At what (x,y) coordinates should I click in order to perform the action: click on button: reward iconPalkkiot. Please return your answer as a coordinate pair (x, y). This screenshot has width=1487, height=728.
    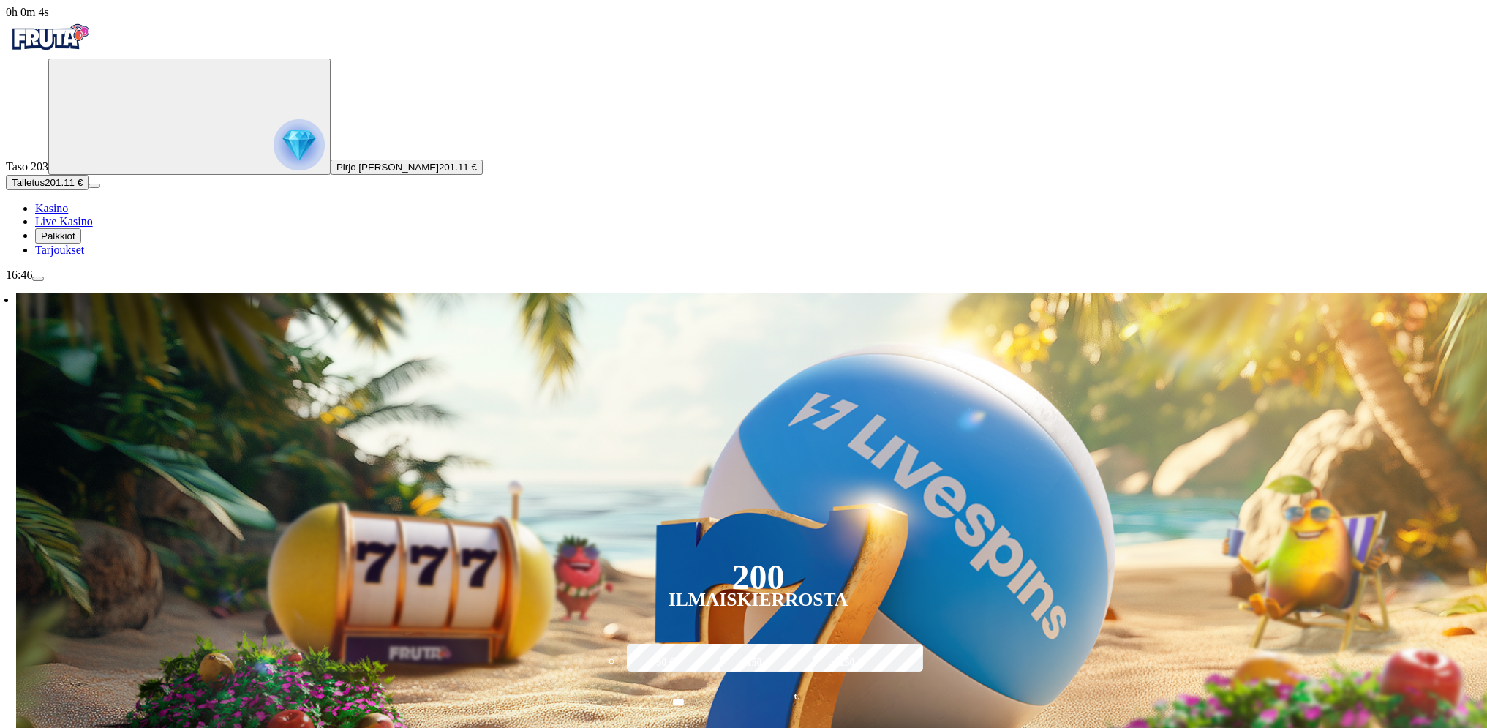
    Looking at the image, I should click on (58, 236).